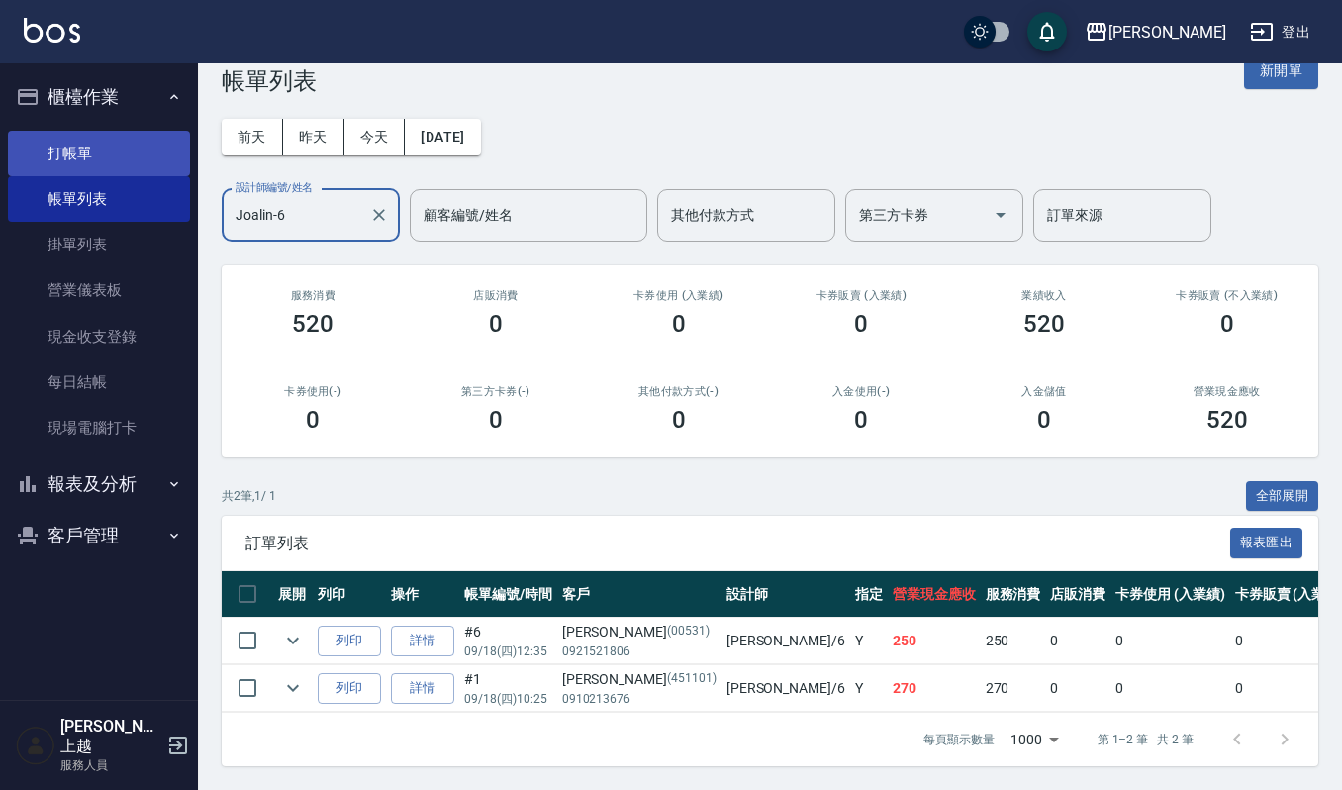  What do you see at coordinates (639, 699) in the screenshot?
I see `p: 0910213676` at bounding box center [639, 699].